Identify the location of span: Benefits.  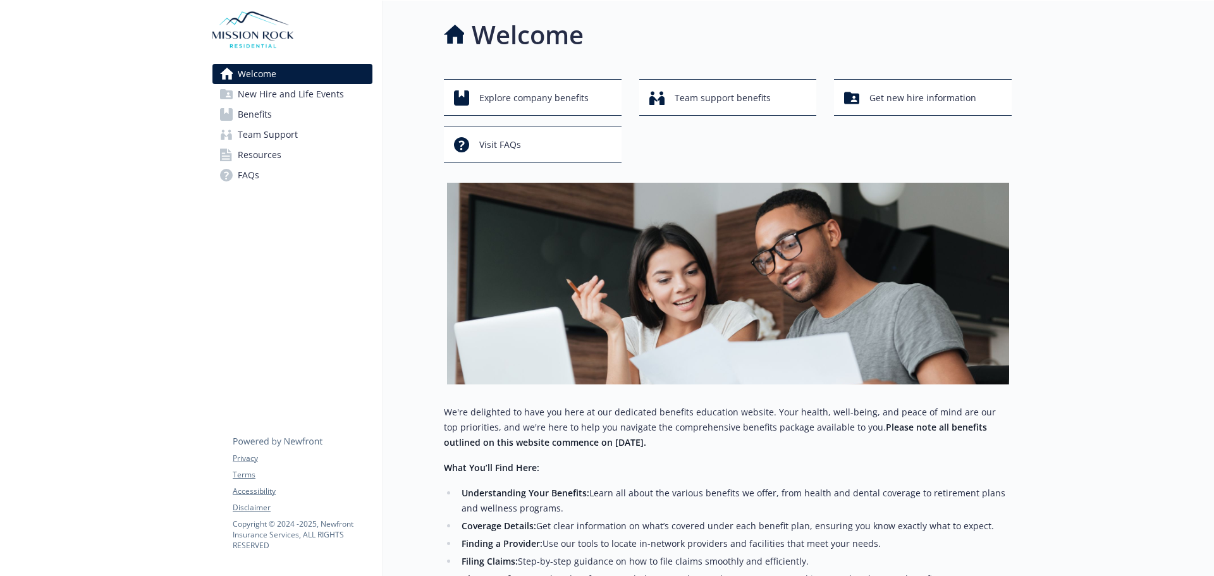
(255, 114).